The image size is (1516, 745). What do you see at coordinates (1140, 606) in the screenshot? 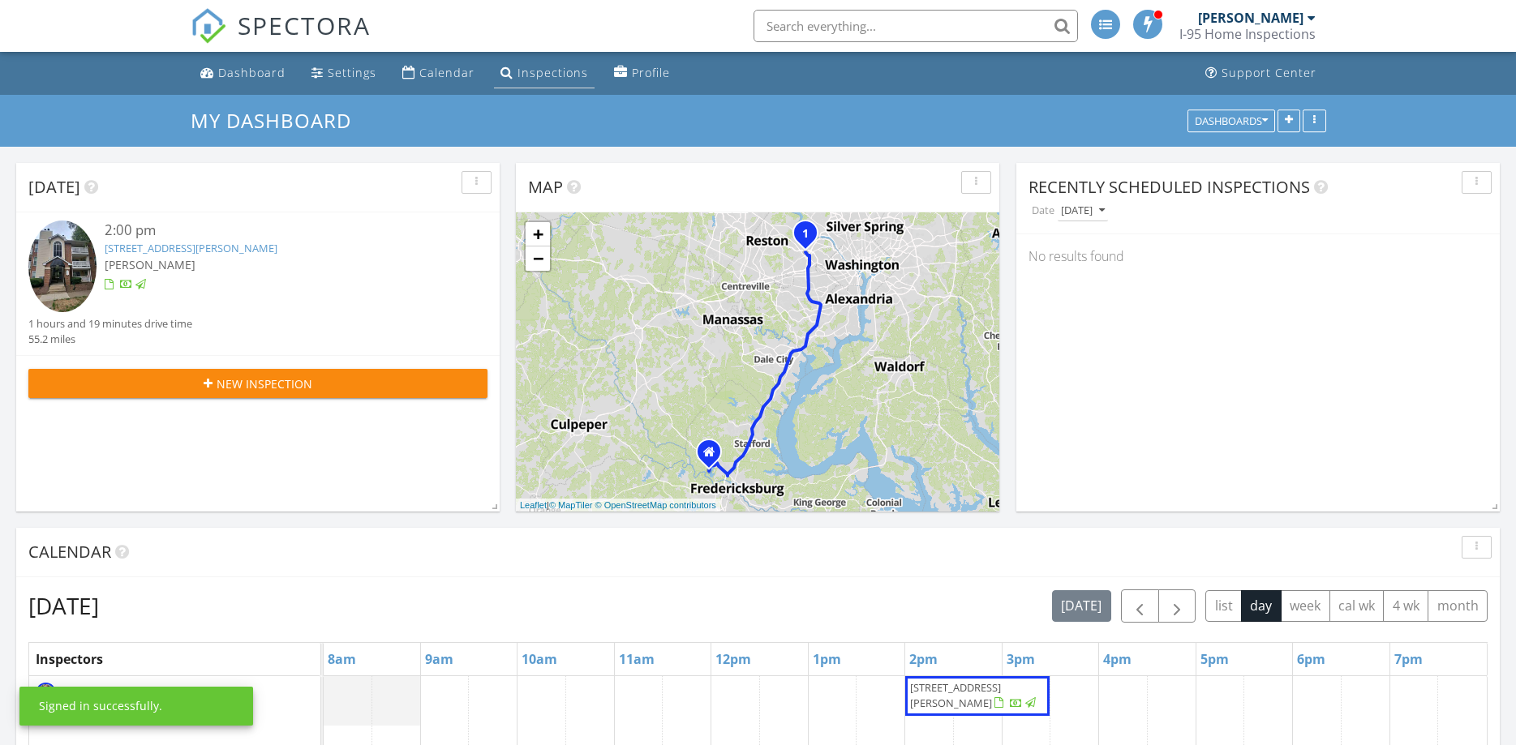
I see `button: Previous day` at bounding box center [1140, 606].